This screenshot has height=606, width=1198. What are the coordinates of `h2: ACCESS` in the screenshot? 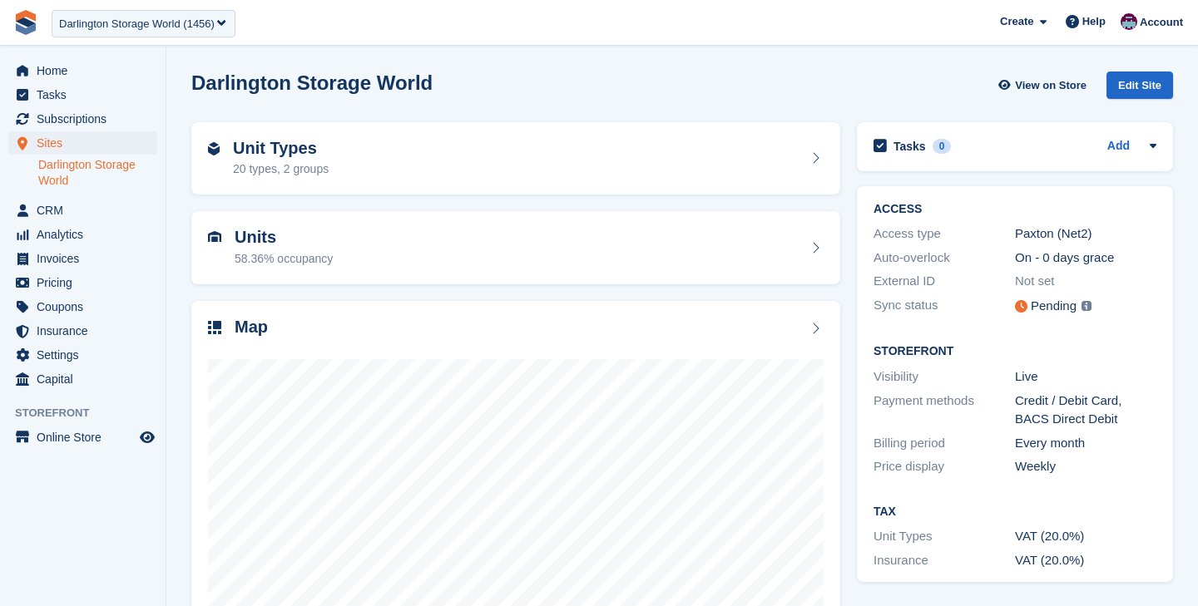 It's located at (1015, 210).